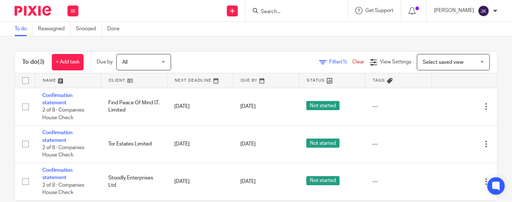  What do you see at coordinates (23, 29) in the screenshot?
I see `a: To do` at bounding box center [23, 29].